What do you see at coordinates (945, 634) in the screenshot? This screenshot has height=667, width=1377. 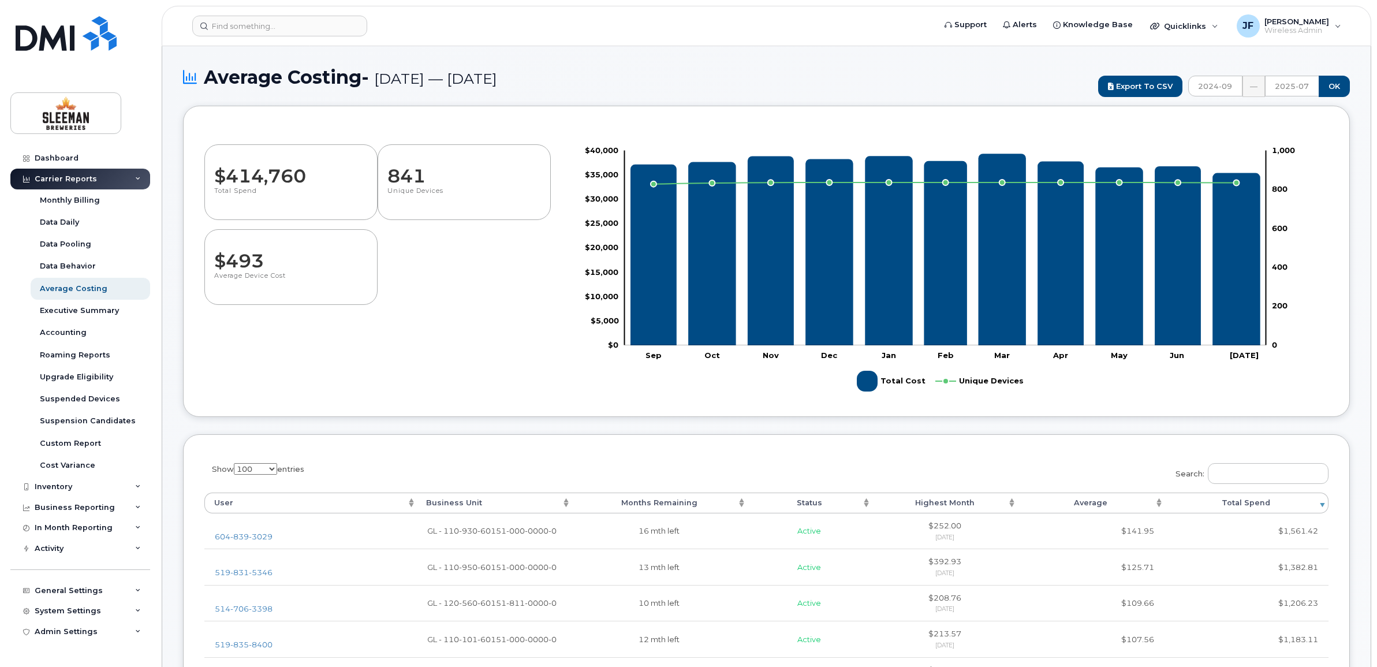 I see `span: $213.57` at bounding box center [945, 634].